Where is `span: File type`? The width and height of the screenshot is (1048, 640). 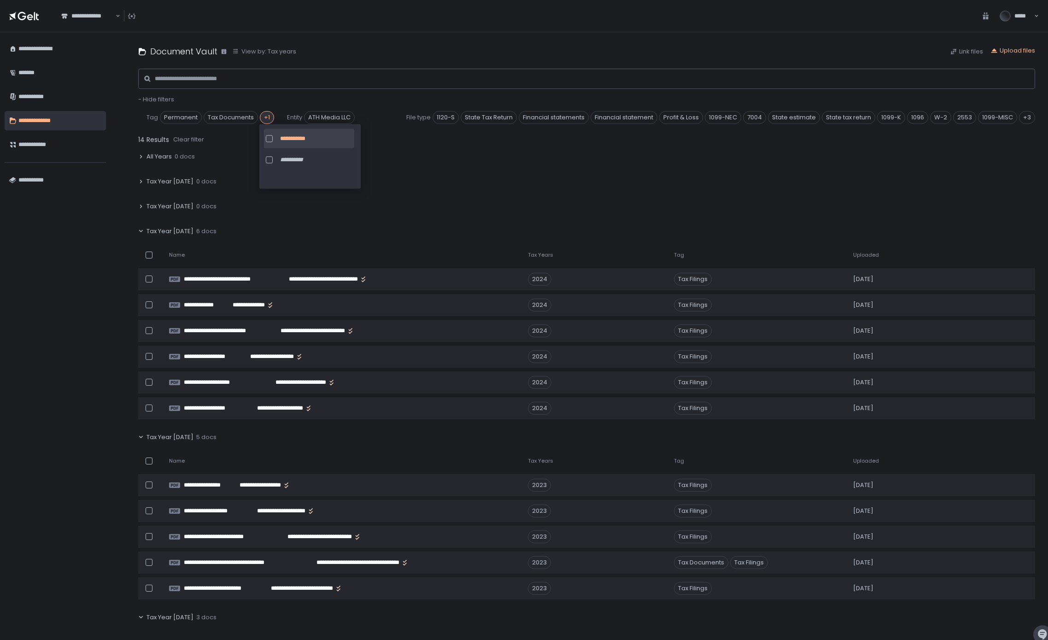
span: File type is located at coordinates (418, 117).